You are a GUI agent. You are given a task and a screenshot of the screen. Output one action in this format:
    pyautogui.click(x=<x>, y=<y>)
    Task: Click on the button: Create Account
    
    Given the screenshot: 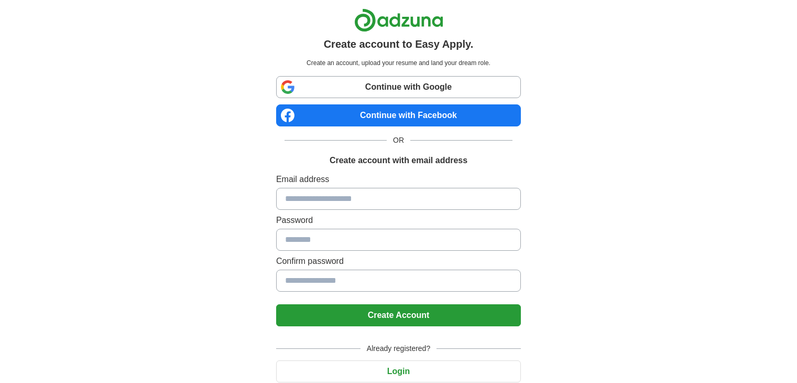 What is the action you would take?
    pyautogui.click(x=398, y=315)
    